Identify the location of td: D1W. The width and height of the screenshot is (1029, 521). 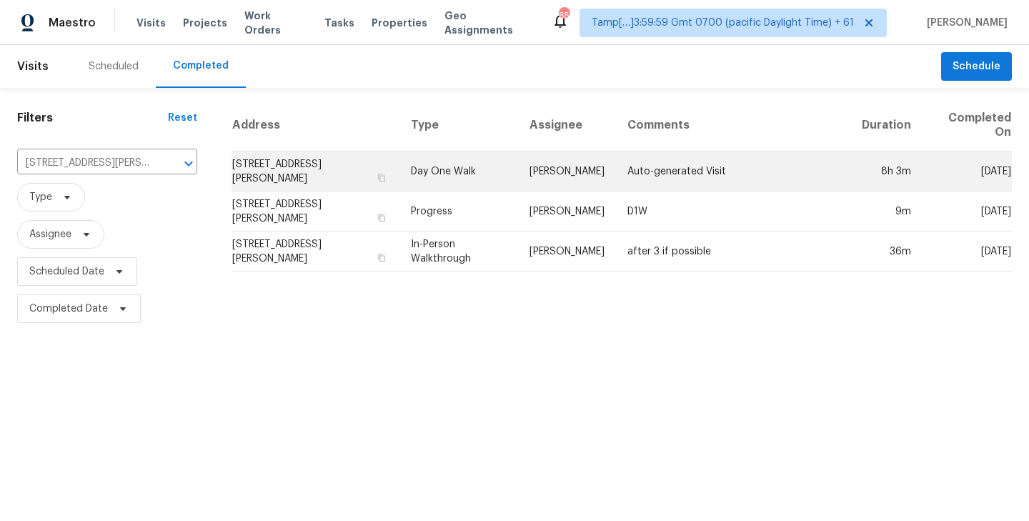
(733, 211).